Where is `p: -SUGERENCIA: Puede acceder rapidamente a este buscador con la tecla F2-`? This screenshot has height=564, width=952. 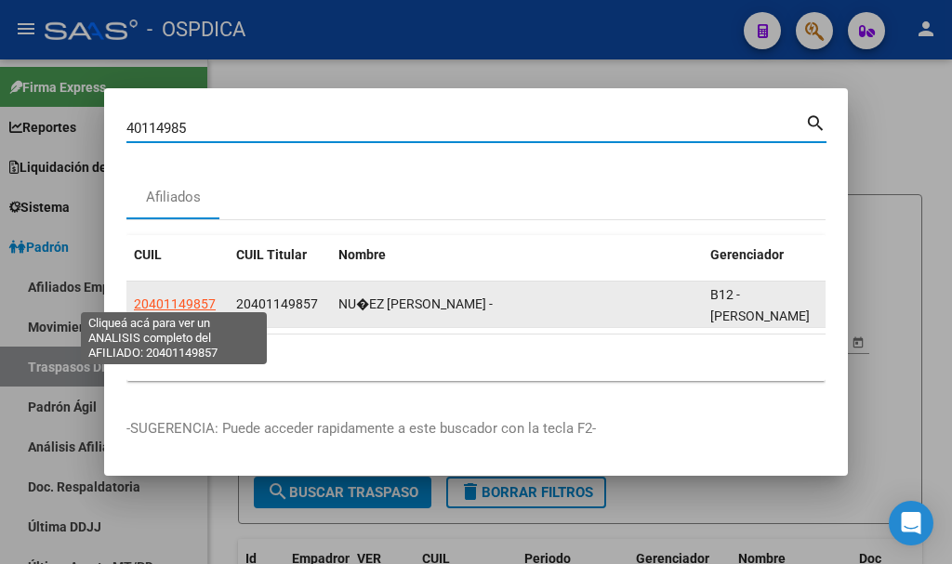
p: -SUGERENCIA: Puede acceder rapidamente a este buscador con la tecla F2- is located at coordinates (476, 429).